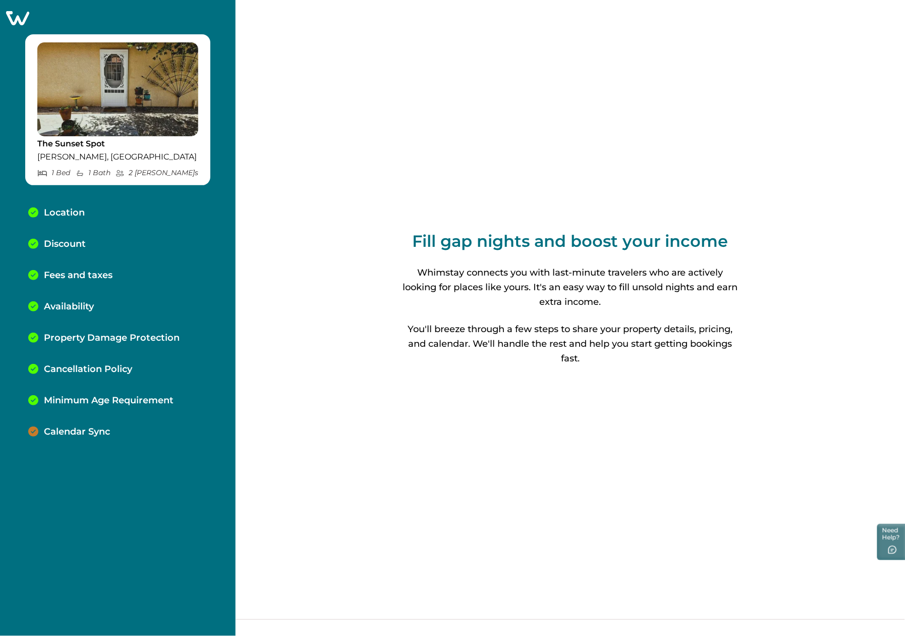 This screenshot has height=636, width=905. Describe the element at coordinates (571, 241) in the screenshot. I see `p: Fill gap nights and boost your income` at that location.